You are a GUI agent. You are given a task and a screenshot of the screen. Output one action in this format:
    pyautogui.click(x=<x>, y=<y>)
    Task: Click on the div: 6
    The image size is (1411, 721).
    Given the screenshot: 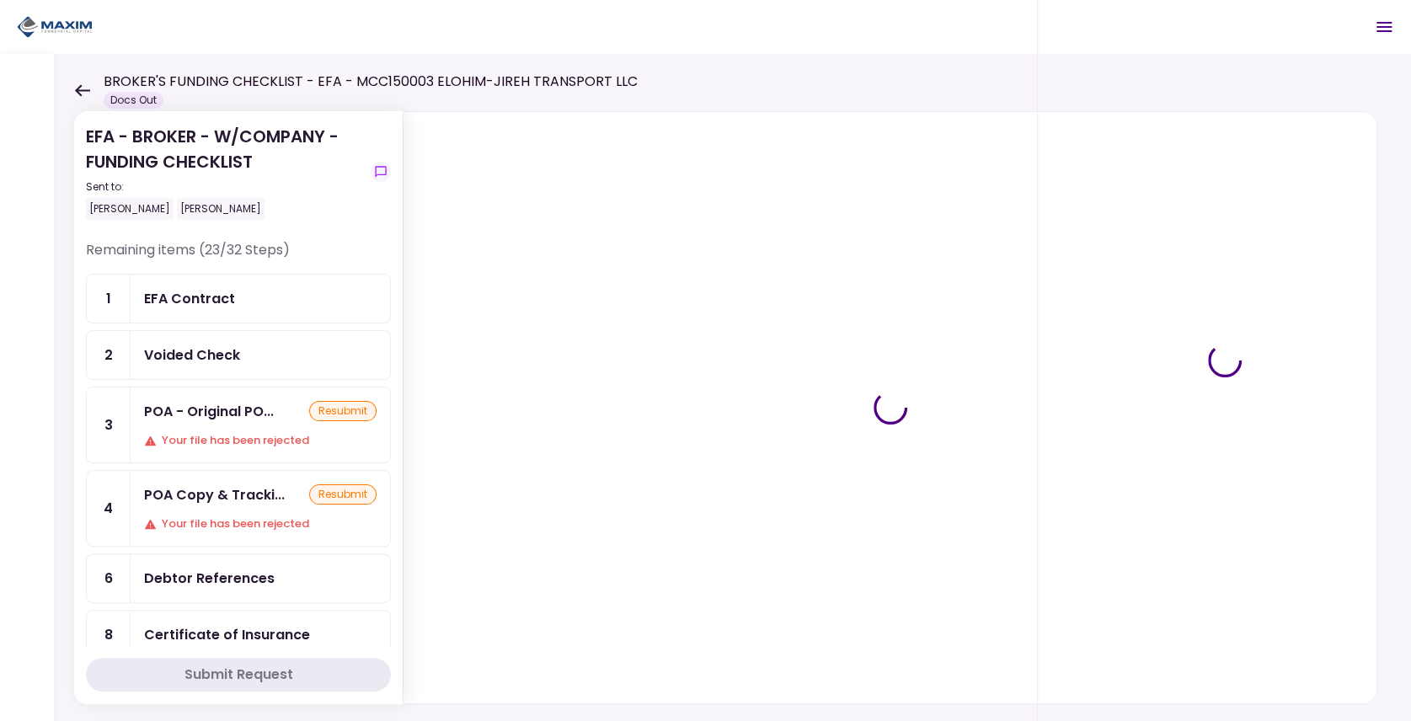 What is the action you would take?
    pyautogui.click(x=109, y=578)
    